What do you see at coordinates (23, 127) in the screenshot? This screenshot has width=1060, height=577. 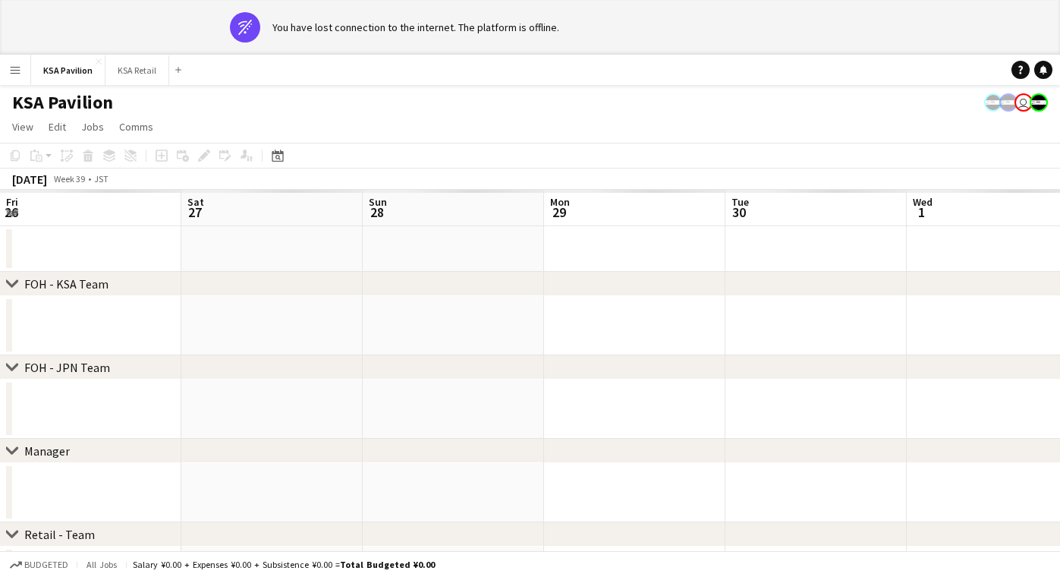 I see `span: View` at bounding box center [23, 127].